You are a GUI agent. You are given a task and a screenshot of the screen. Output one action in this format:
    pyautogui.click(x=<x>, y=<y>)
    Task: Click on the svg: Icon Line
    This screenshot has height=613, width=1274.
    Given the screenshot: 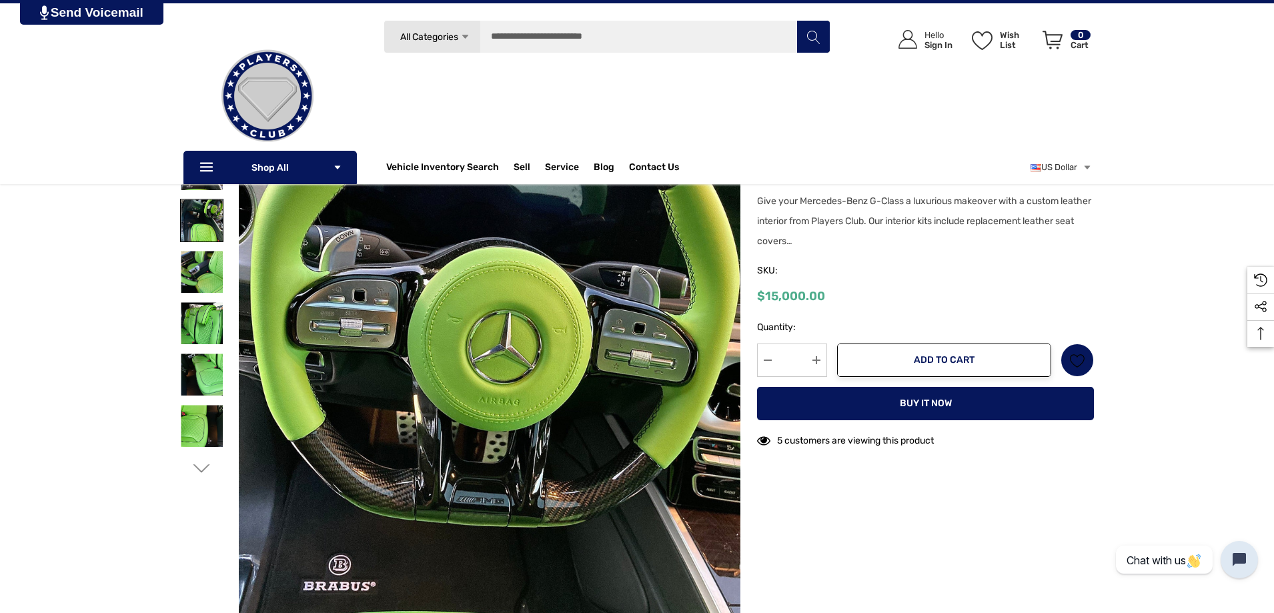 What is the action you would take?
    pyautogui.click(x=208, y=167)
    